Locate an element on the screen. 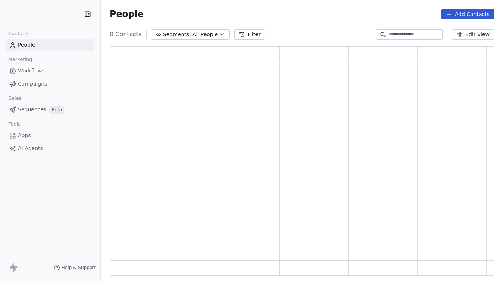 Image resolution: width=503 pixels, height=281 pixels. span: Segments: is located at coordinates (177, 34).